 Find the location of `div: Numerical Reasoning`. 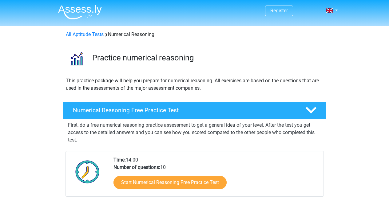

div: Numerical Reasoning is located at coordinates (195, 34).